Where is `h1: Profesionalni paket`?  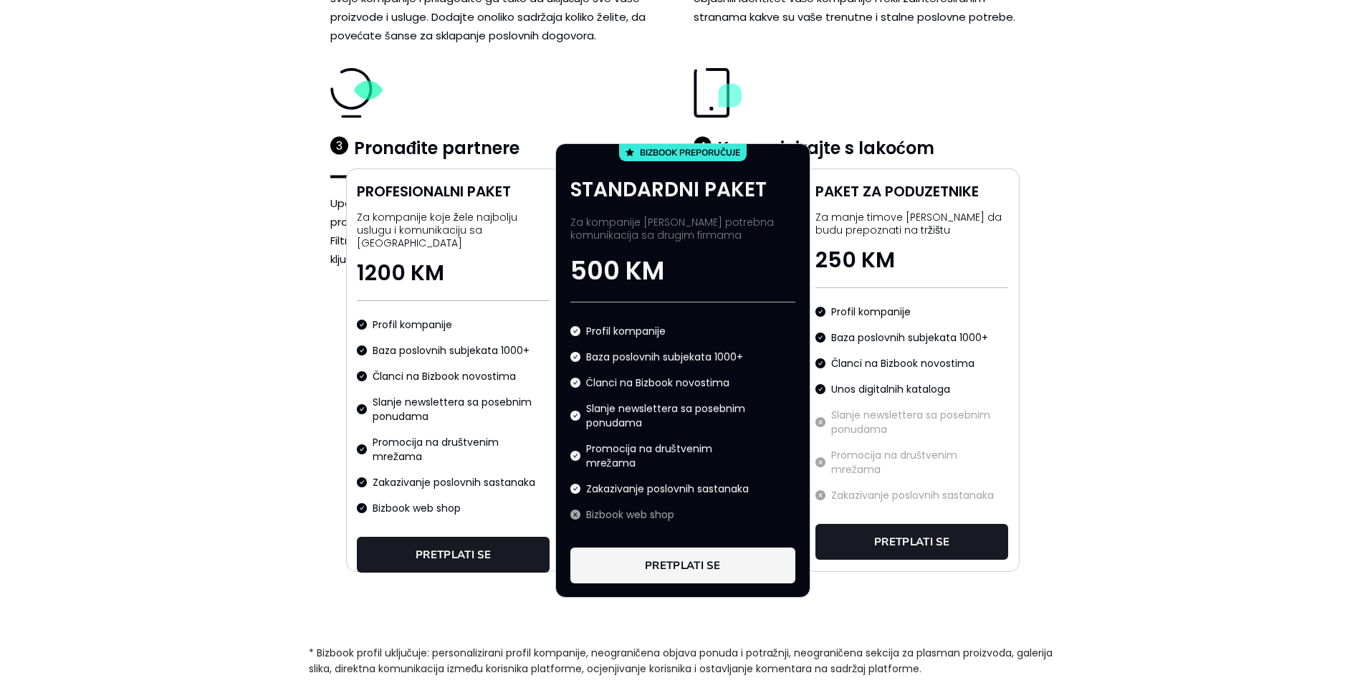 h1: Profesionalni paket is located at coordinates (453, 191).